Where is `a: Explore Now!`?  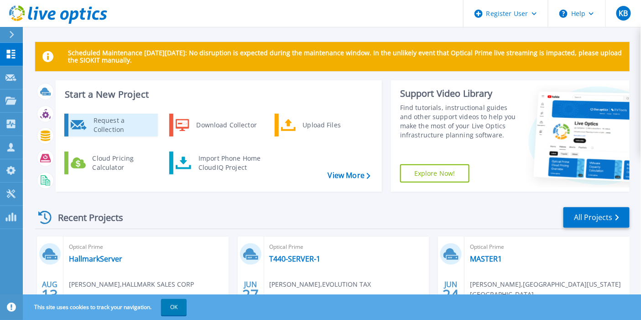
a: Explore Now! is located at coordinates (435, 173).